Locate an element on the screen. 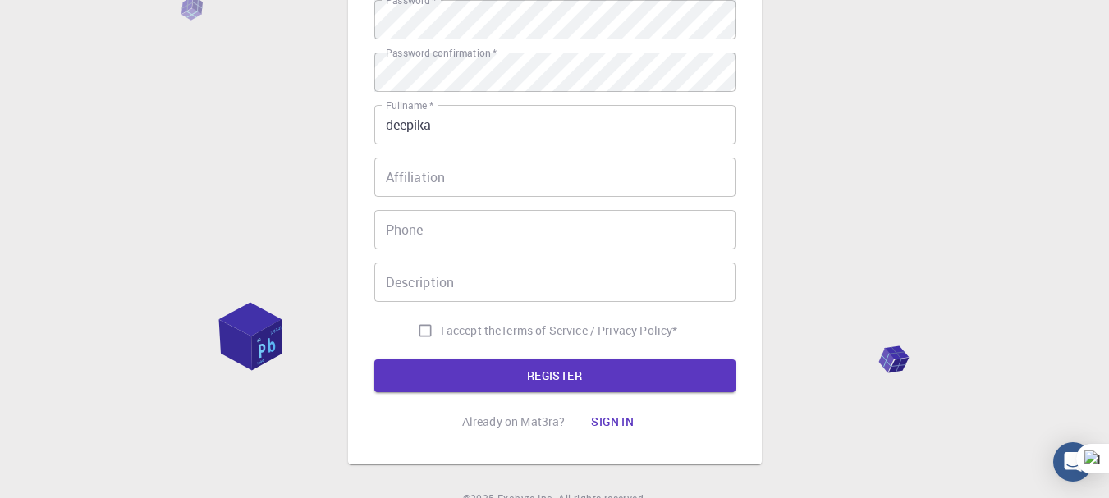 This screenshot has width=1109, height=498. div: Open Intercom Messenger is located at coordinates (1073, 462).